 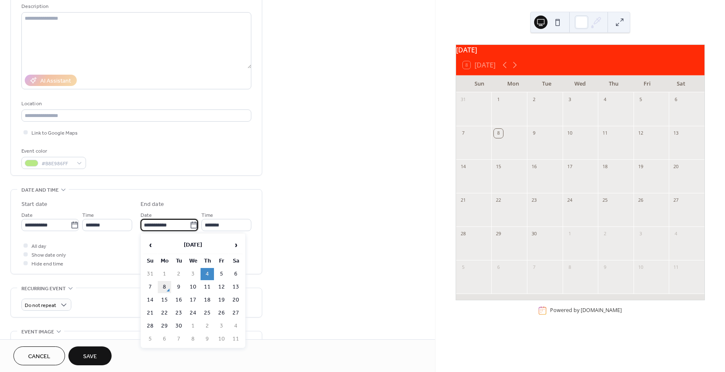 I want to click on th: We, so click(x=193, y=261).